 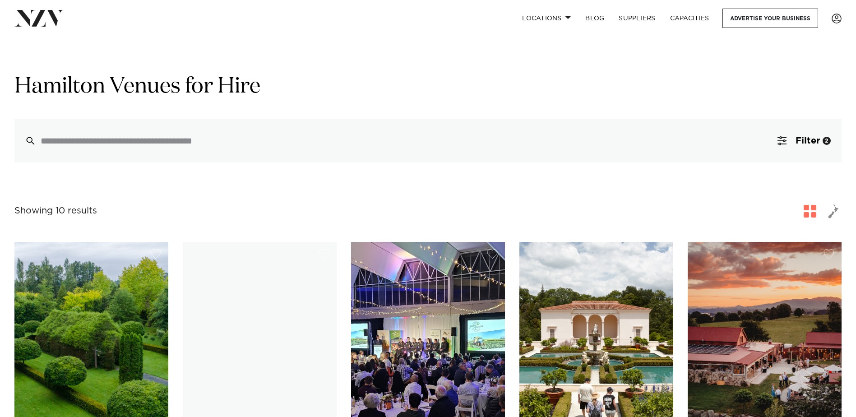 What do you see at coordinates (428, 87) in the screenshot?
I see `h1: Hamilton Venues for Hire` at bounding box center [428, 87].